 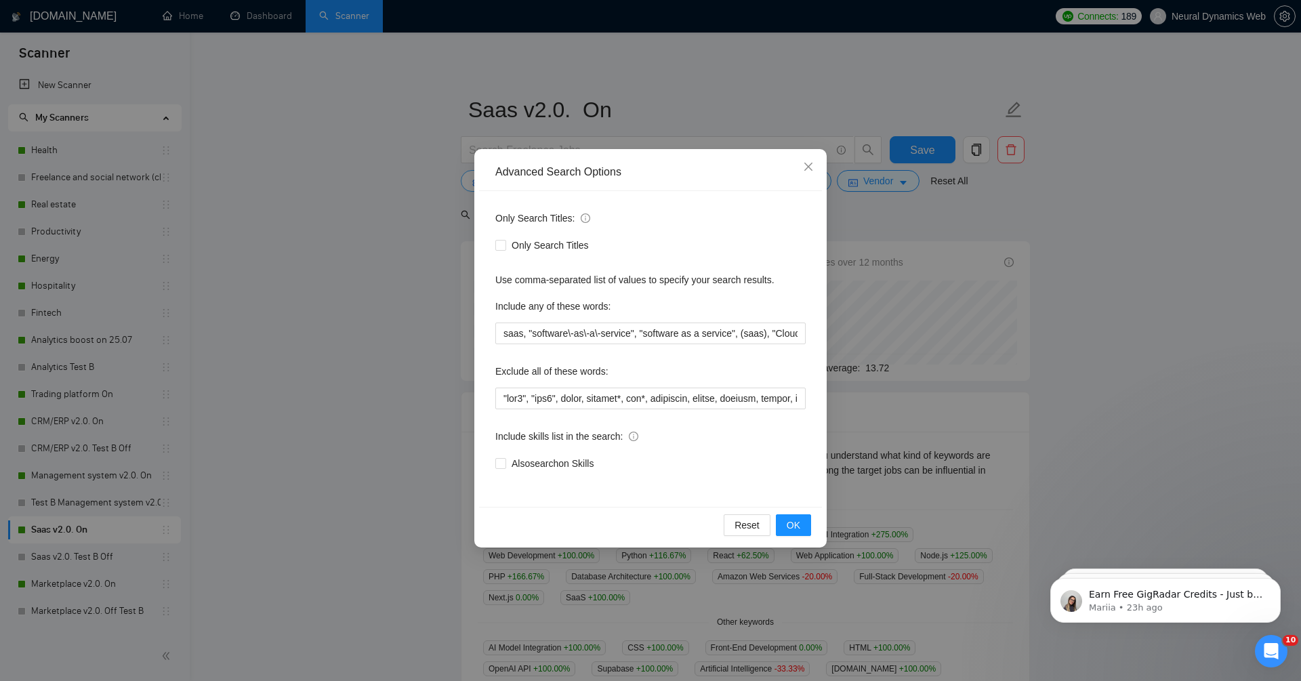 What do you see at coordinates (793, 525) in the screenshot?
I see `button: OK` at bounding box center [793, 525].